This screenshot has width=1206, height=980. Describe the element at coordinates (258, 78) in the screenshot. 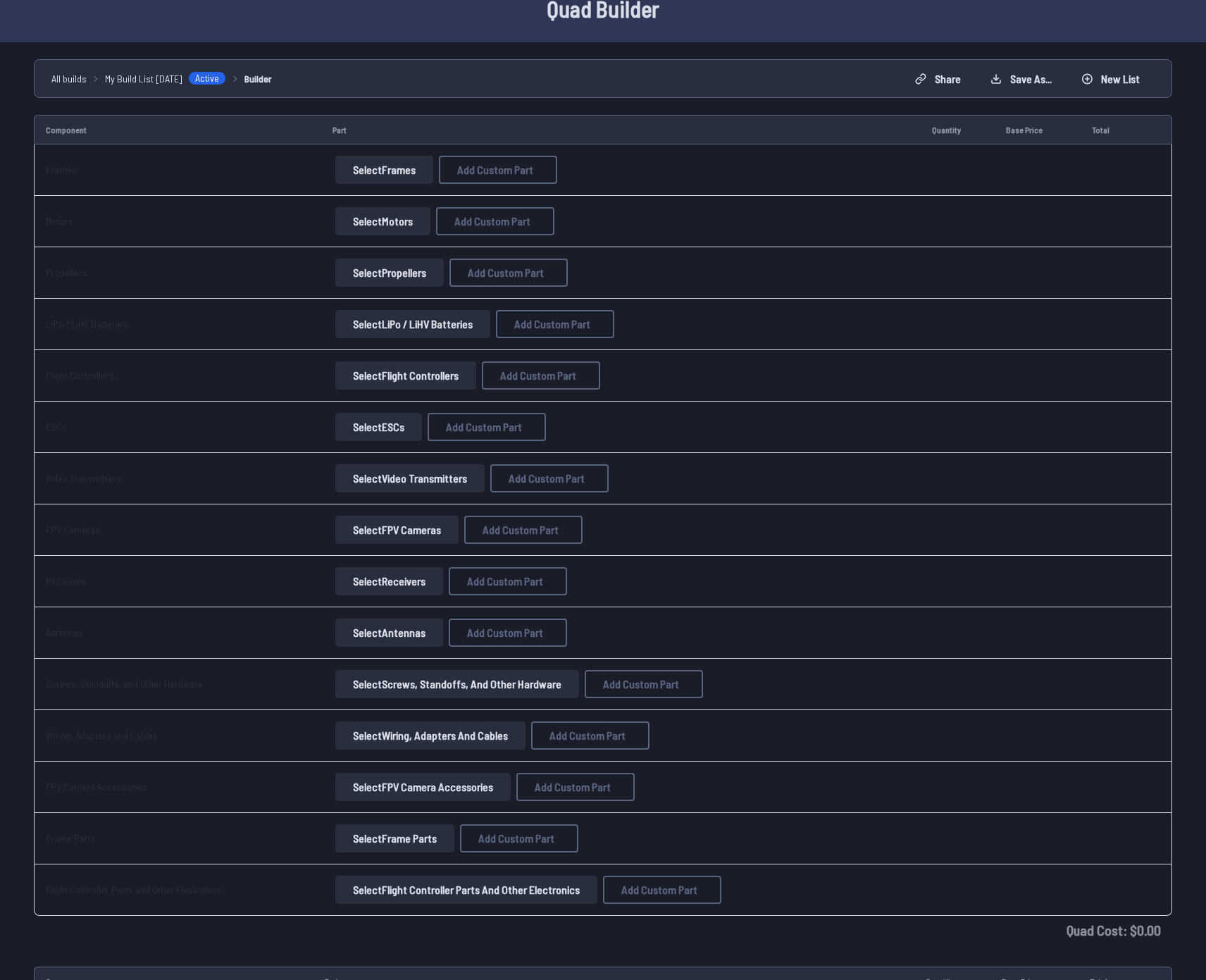

I see `a: Builder` at that location.